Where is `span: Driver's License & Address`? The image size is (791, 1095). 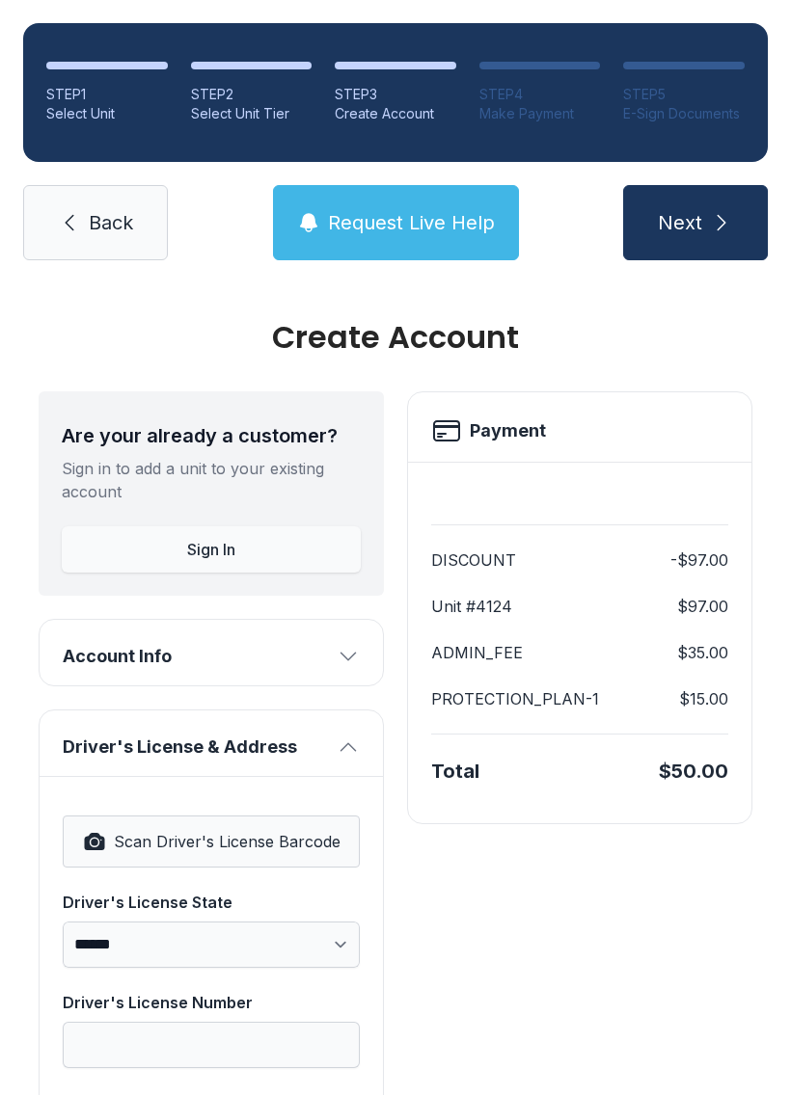
span: Driver's License & Address is located at coordinates (196, 747).